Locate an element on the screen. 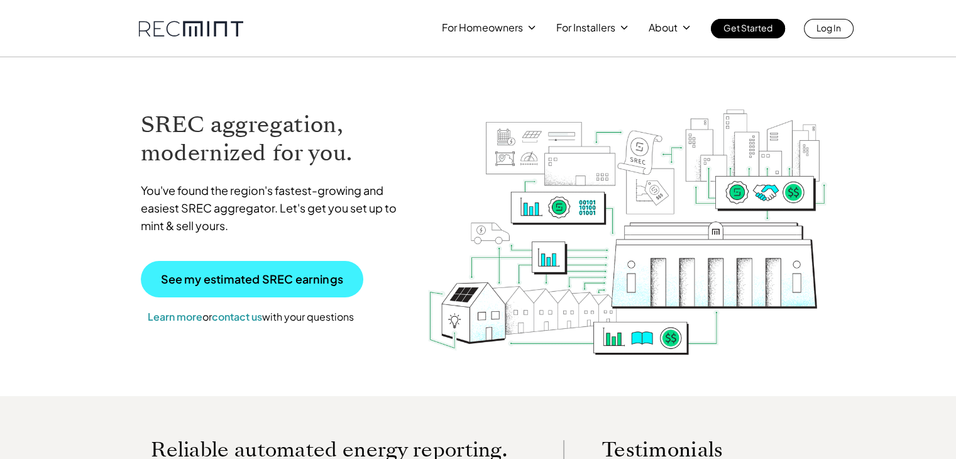  span: Learn more is located at coordinates (175, 316).